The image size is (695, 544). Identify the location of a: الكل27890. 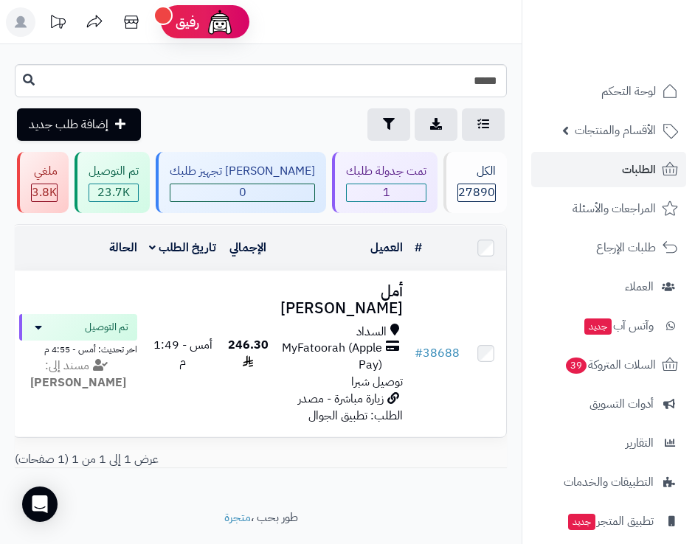
(475, 182).